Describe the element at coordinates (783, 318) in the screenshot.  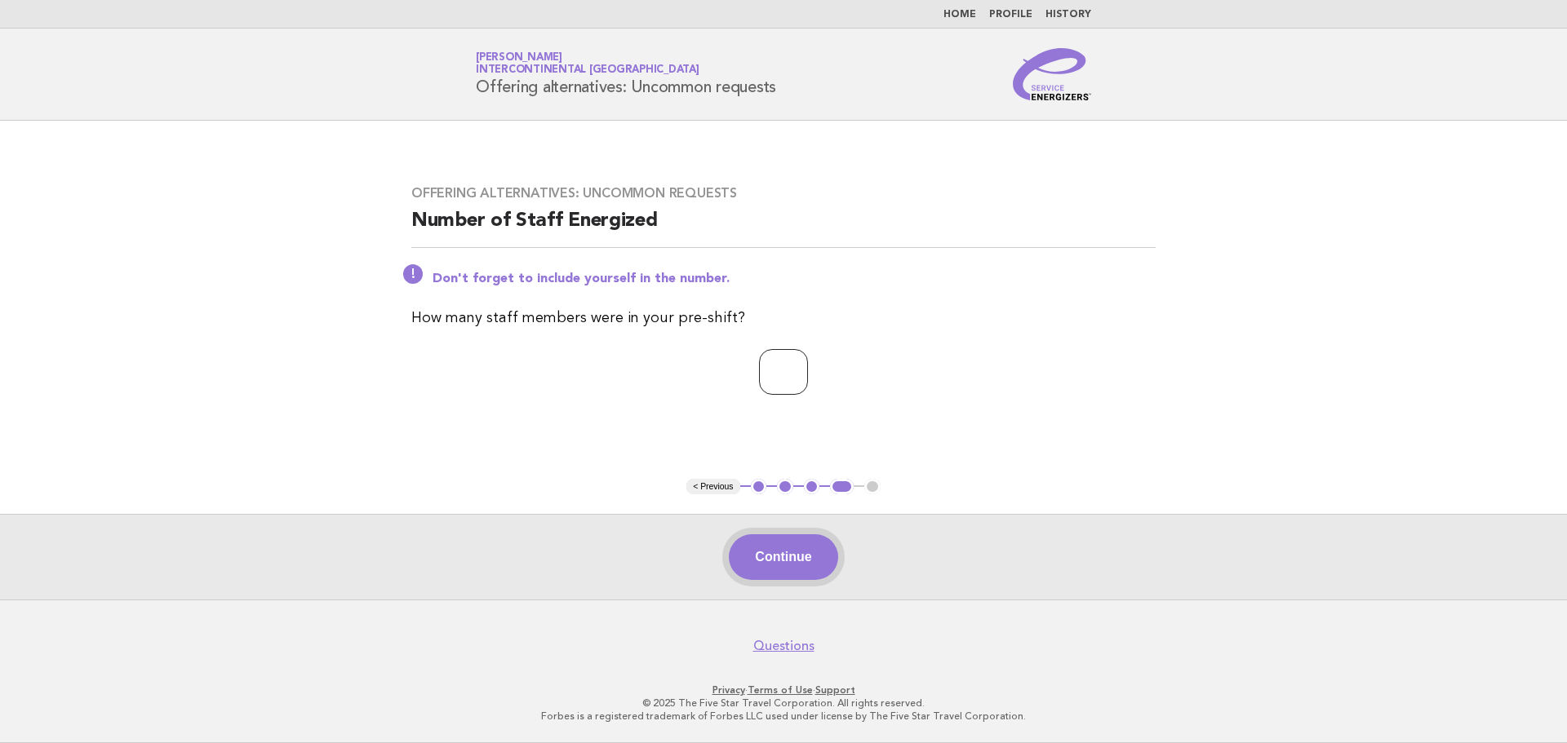
I see `p: How many staff members were in your pre-shift?` at that location.